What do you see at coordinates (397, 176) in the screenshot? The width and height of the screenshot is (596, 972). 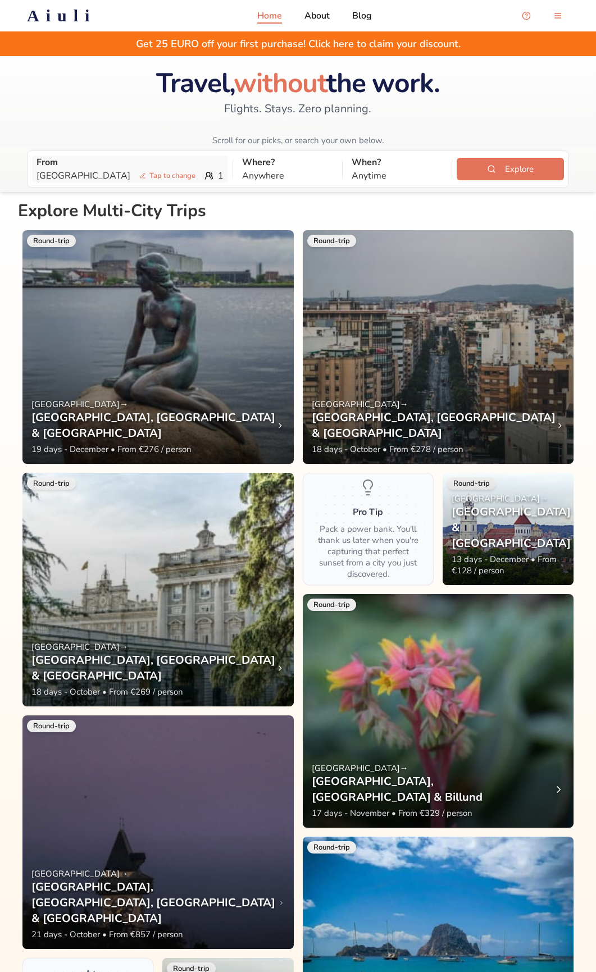 I see `p: Anytime` at bounding box center [397, 176].